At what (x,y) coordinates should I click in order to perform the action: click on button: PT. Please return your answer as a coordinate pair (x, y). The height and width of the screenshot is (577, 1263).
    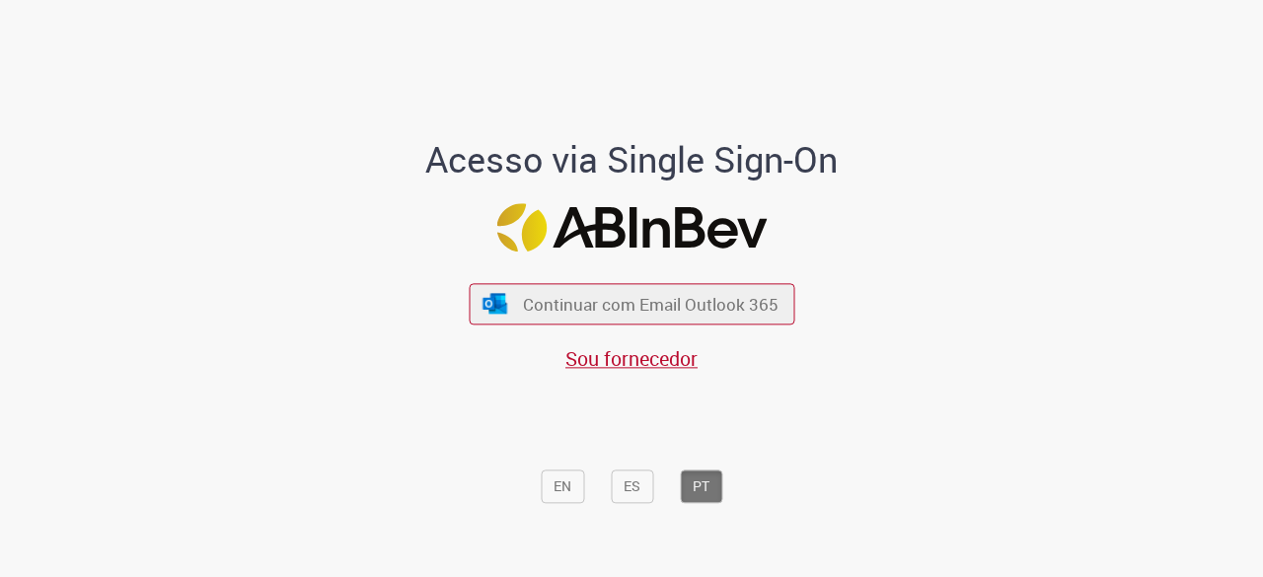
    Looking at the image, I should click on (701, 488).